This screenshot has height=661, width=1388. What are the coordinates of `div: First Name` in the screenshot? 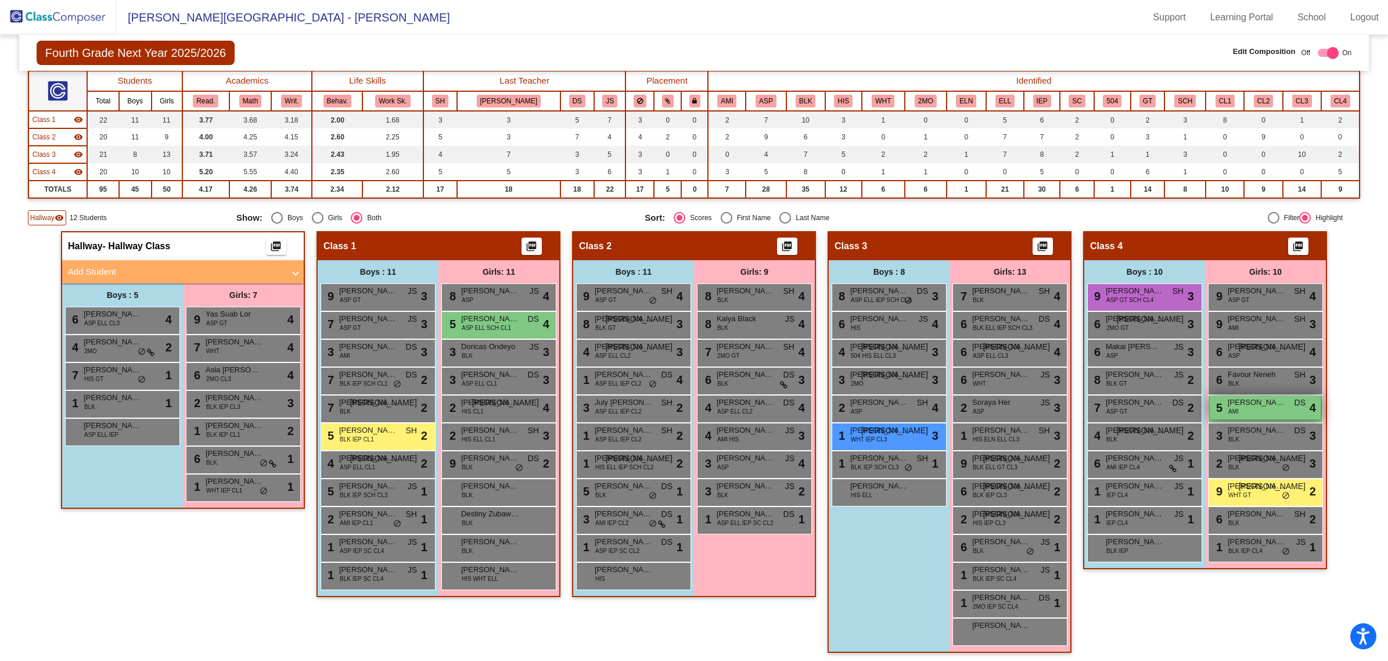 It's located at (751, 218).